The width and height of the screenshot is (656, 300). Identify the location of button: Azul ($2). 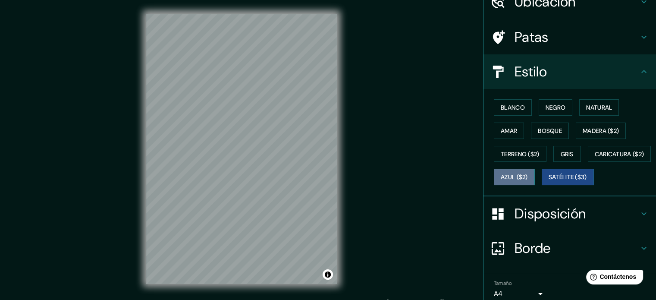
(514, 177).